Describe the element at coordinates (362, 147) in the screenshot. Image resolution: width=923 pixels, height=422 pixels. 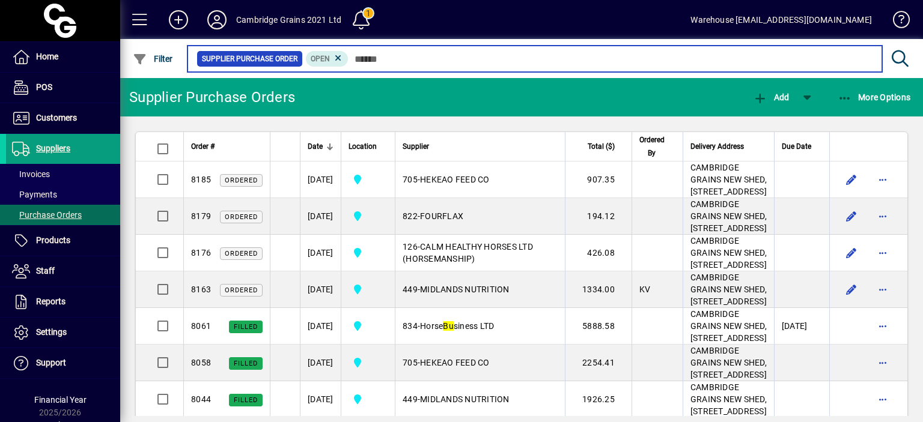
I see `span: Location` at that location.